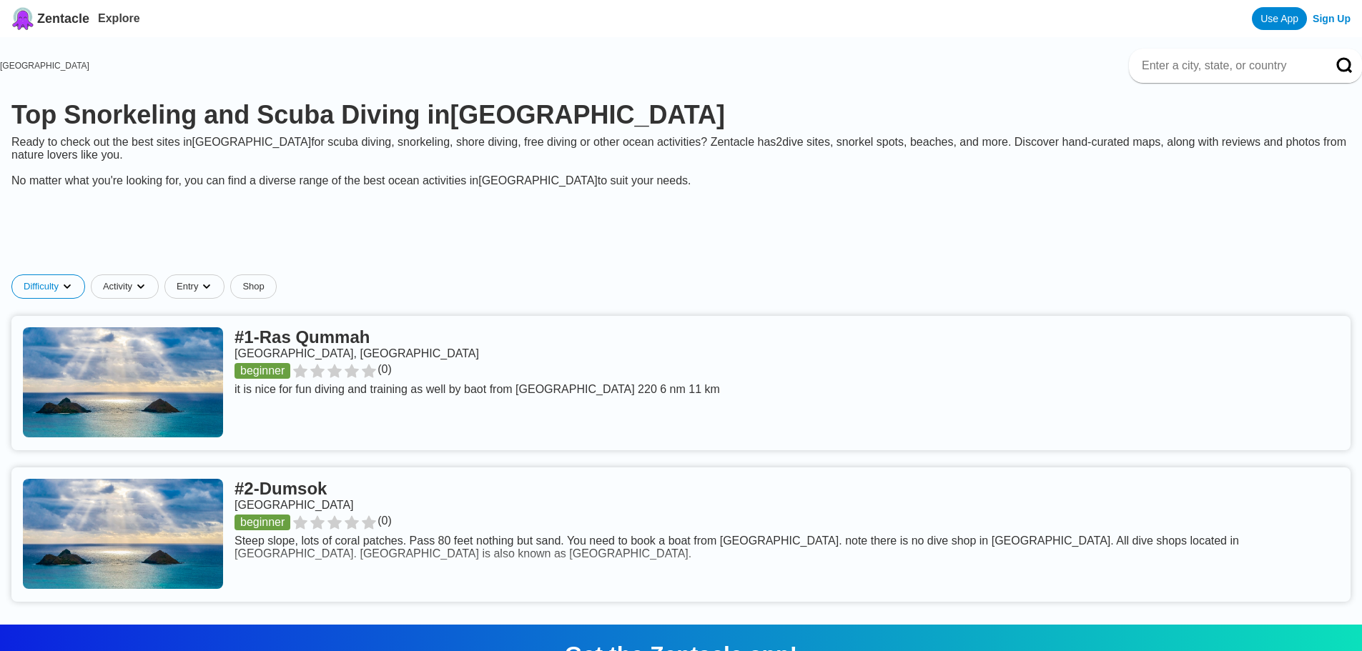 The image size is (1362, 651). What do you see at coordinates (253, 287) in the screenshot?
I see `a: Shop` at bounding box center [253, 287].